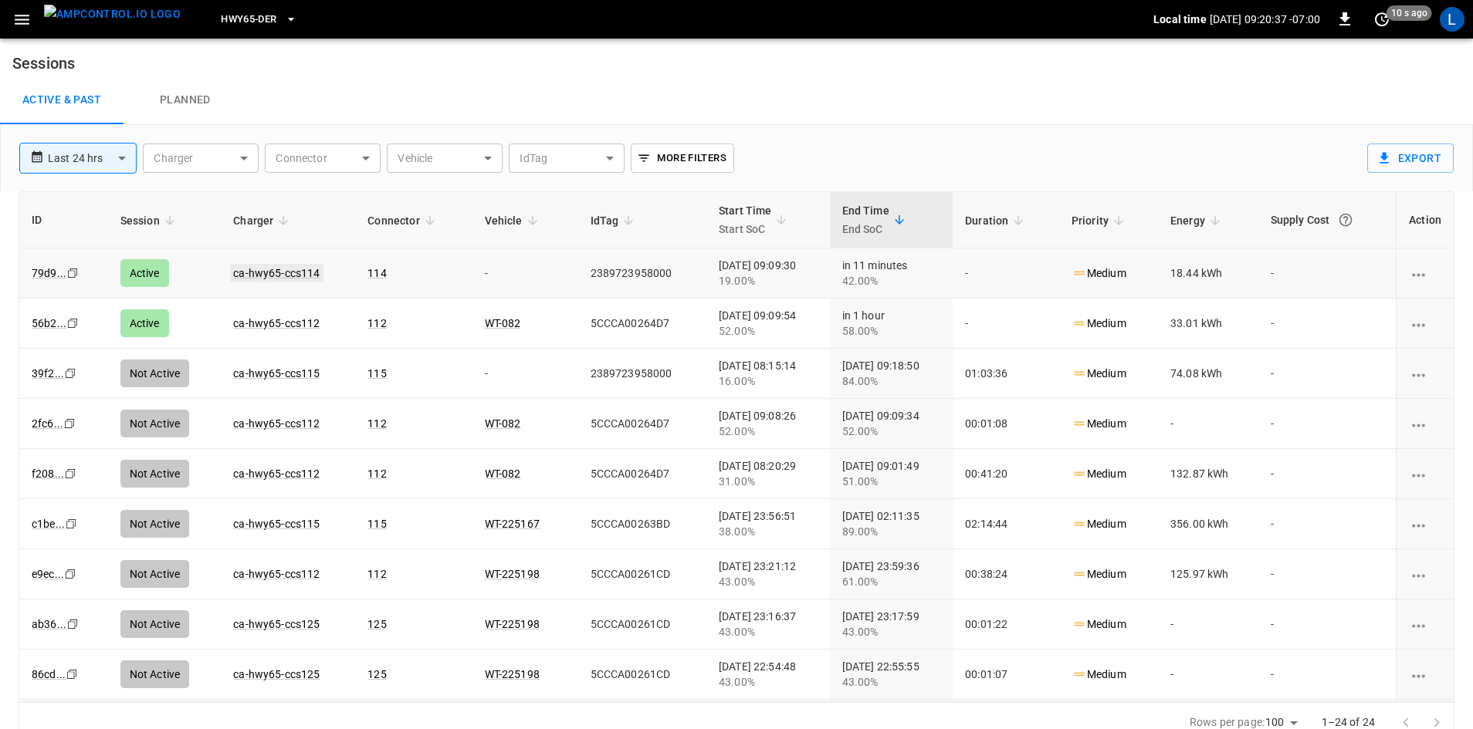  What do you see at coordinates (403, 221) in the screenshot?
I see `span: Connector` at bounding box center [403, 221].